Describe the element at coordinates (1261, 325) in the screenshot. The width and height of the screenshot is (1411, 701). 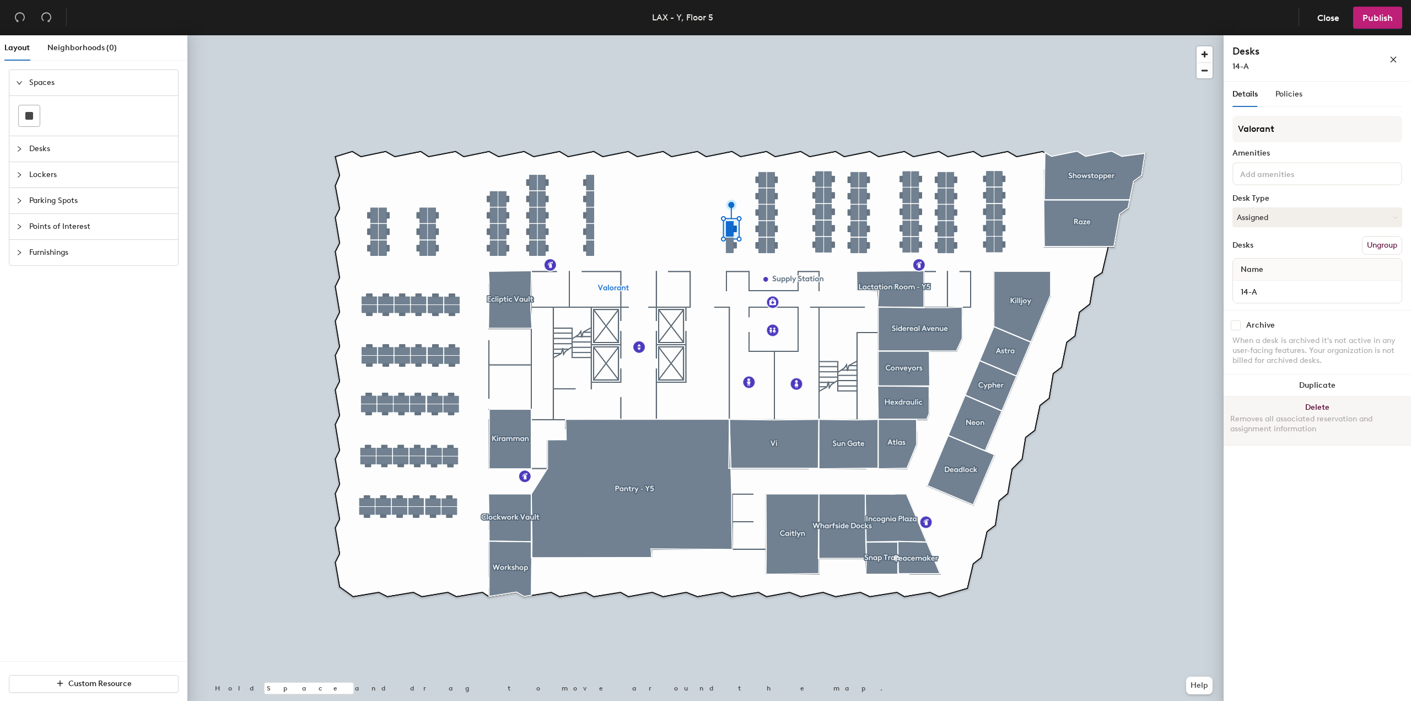
I see `div: Archive` at that location.